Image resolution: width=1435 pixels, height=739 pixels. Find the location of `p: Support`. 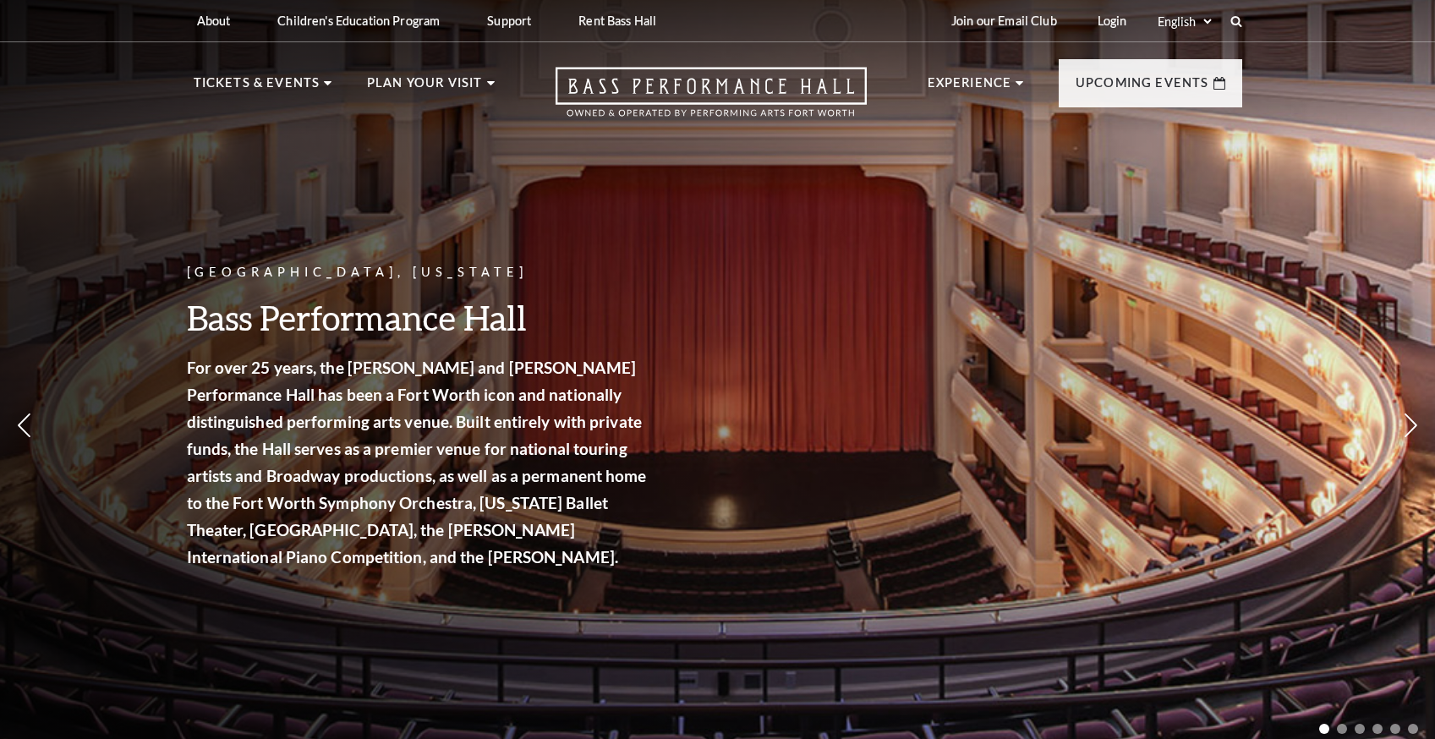

p: Support is located at coordinates (509, 20).